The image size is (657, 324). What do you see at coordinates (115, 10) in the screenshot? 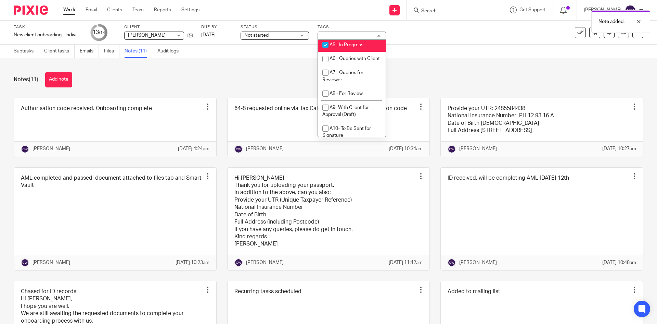
I see `a: Clients` at bounding box center [115, 10].